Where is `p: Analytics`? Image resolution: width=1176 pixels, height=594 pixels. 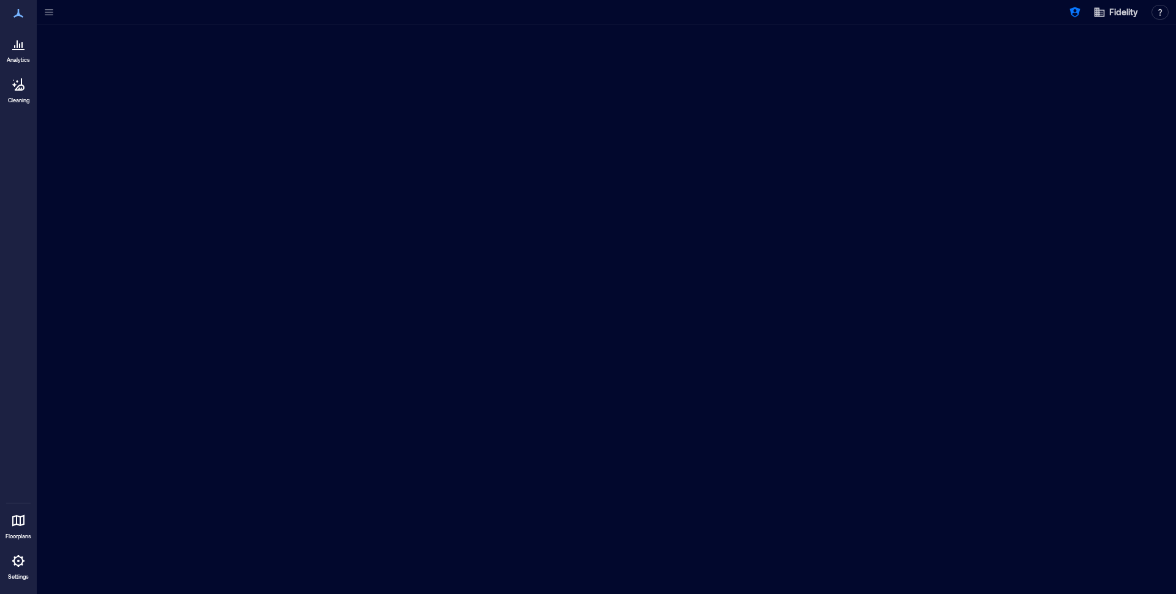
p: Analytics is located at coordinates (18, 60).